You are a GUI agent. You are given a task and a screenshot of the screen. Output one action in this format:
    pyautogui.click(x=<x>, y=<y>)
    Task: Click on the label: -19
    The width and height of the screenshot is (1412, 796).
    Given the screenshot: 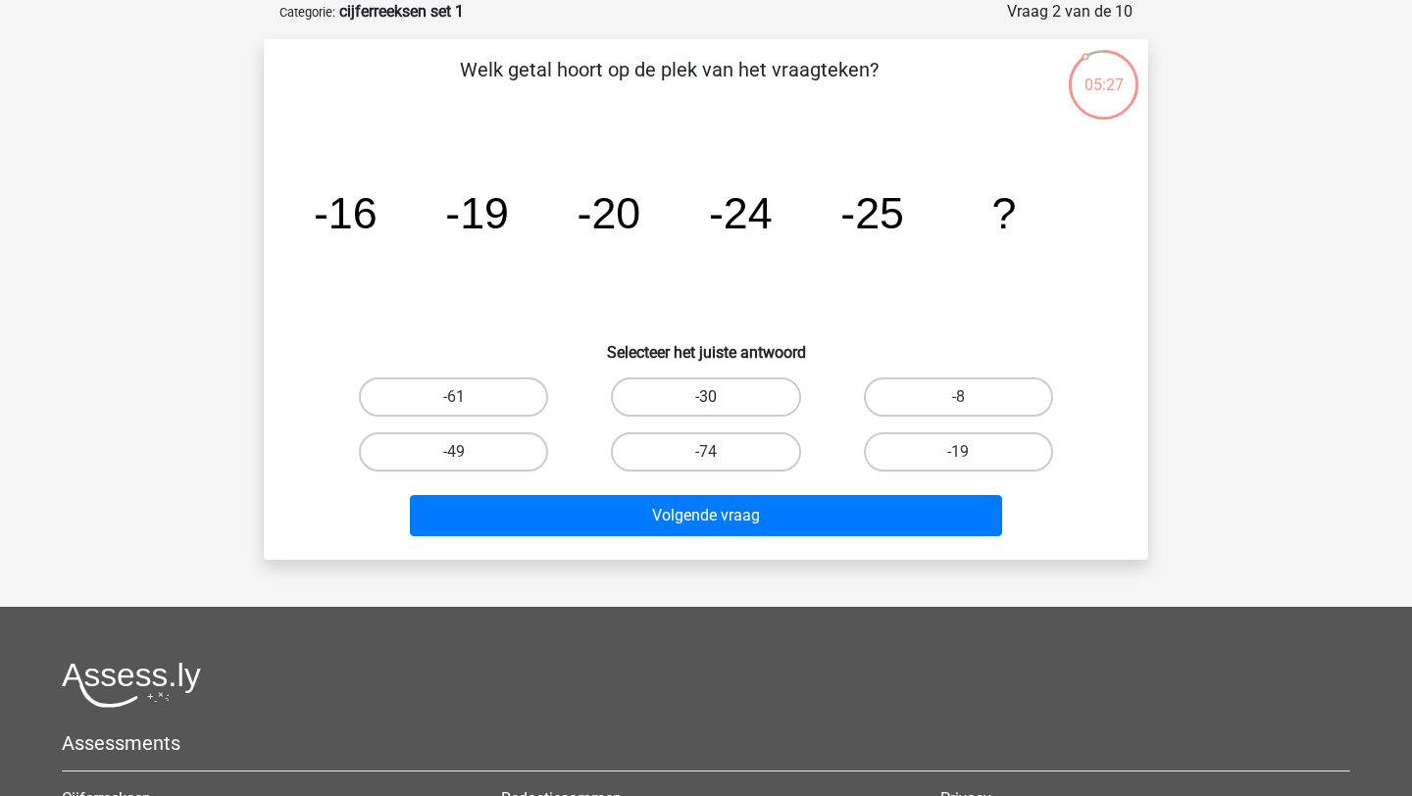 What is the action you would take?
    pyautogui.click(x=958, y=452)
    